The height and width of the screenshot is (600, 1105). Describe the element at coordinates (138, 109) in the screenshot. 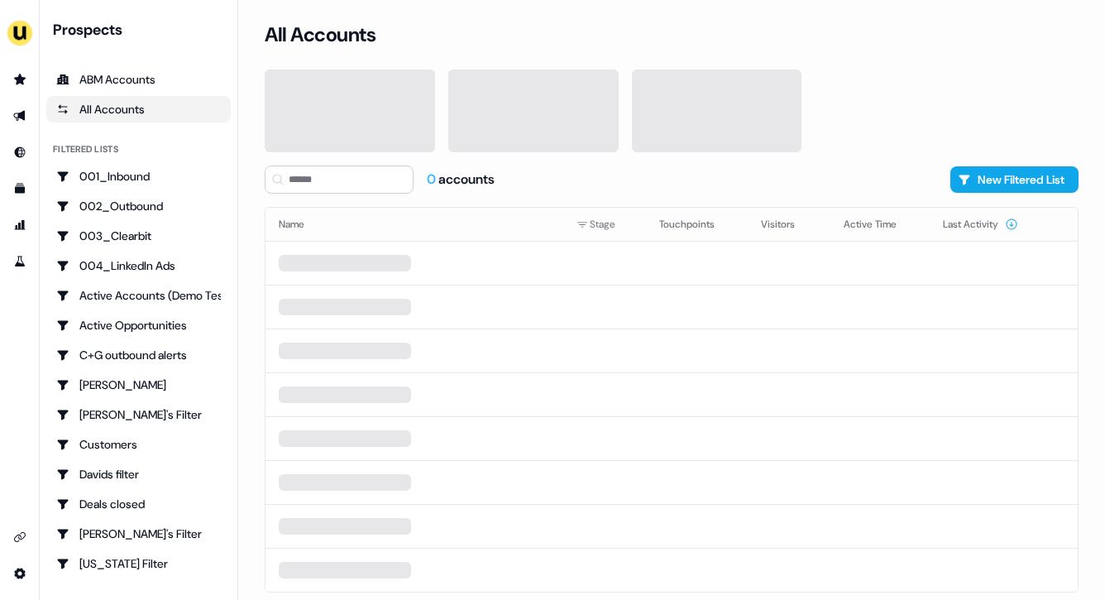

I see `div: All Accounts` at that location.